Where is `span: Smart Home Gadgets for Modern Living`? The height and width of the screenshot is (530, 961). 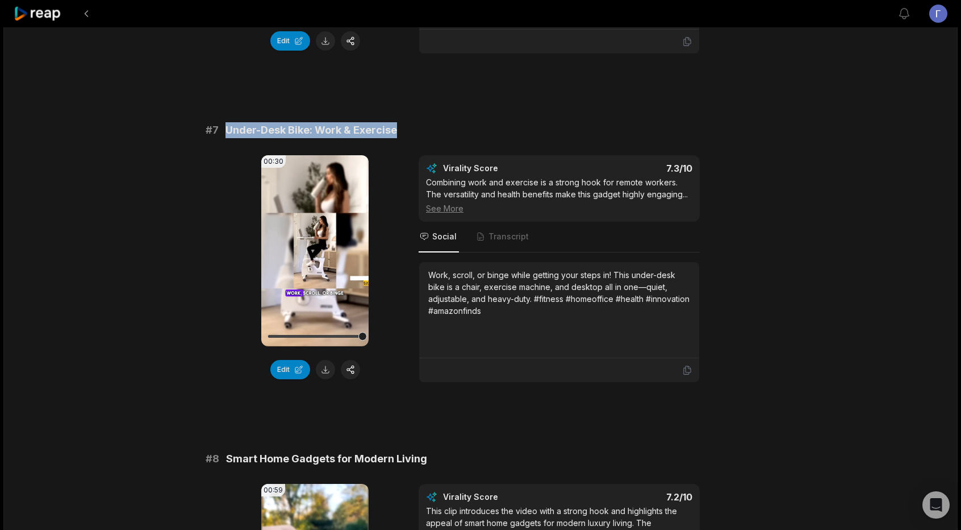 span: Smart Home Gadgets for Modern Living is located at coordinates (327, 459).